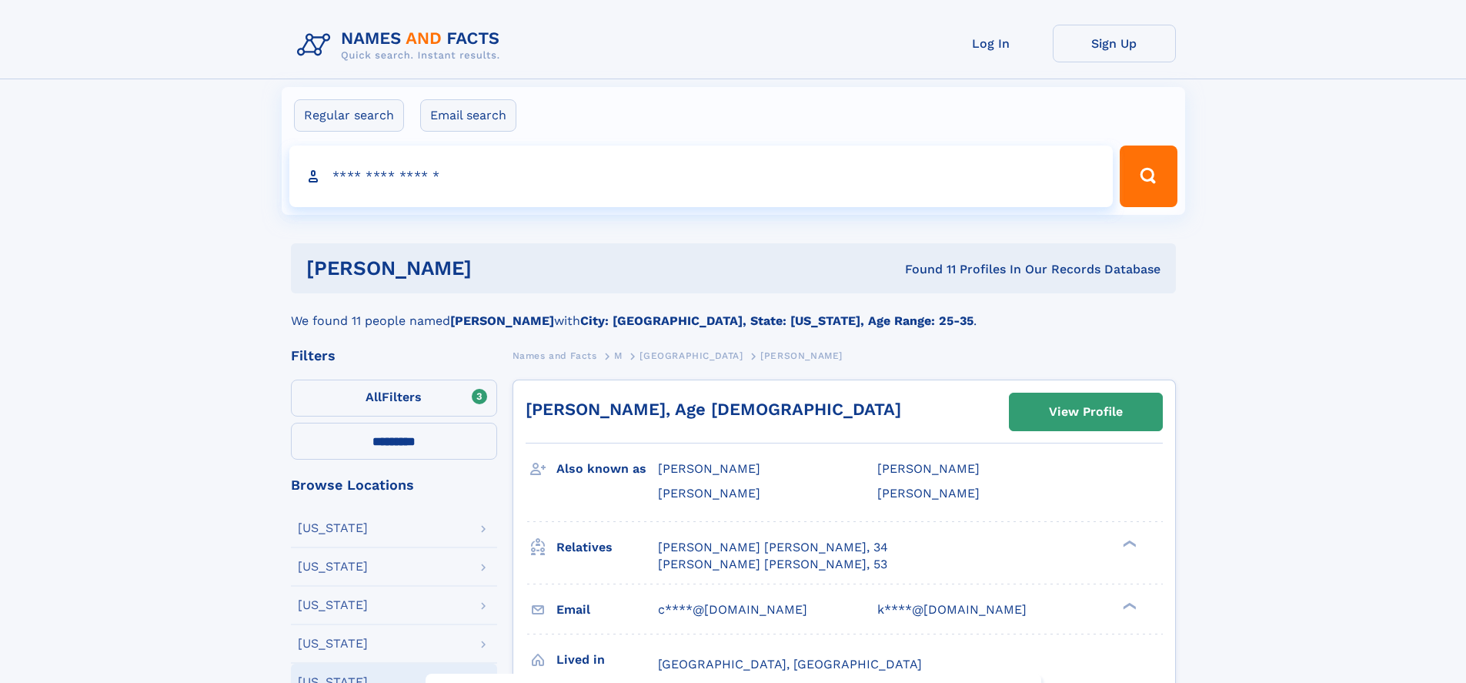  What do you see at coordinates (468, 115) in the screenshot?
I see `label: Email search` at bounding box center [468, 115].